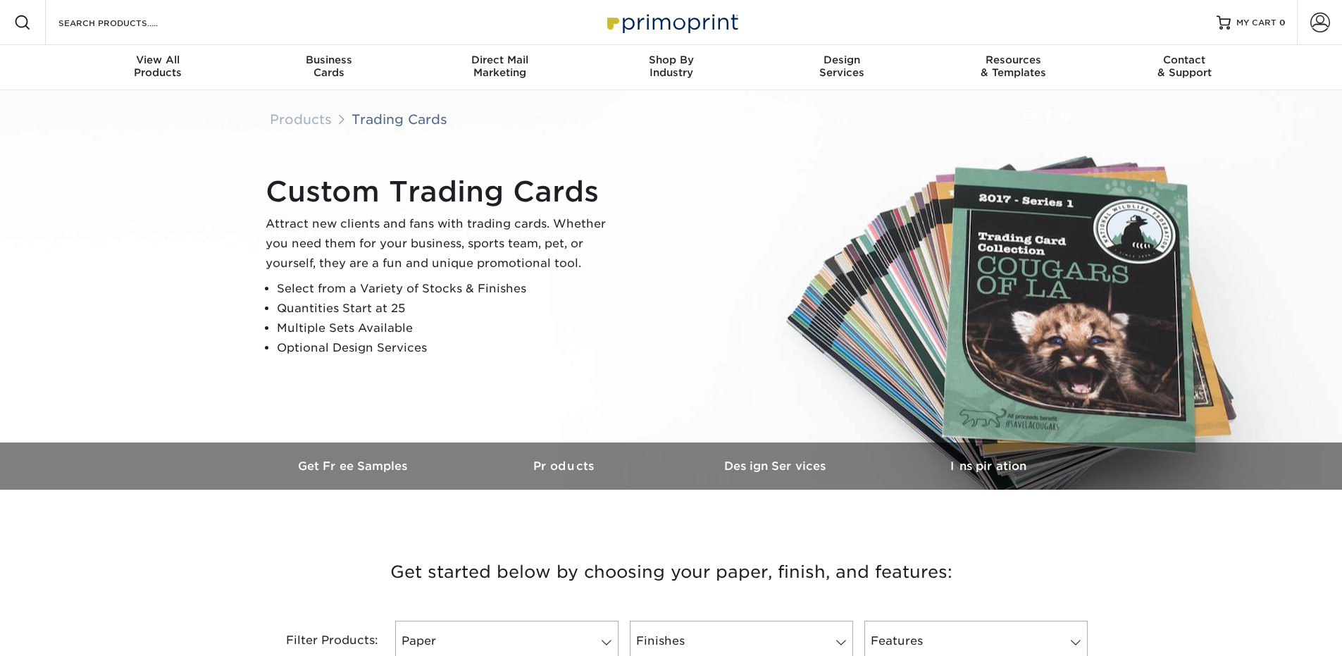  Describe the element at coordinates (328, 60) in the screenshot. I see `span: Business` at that location.